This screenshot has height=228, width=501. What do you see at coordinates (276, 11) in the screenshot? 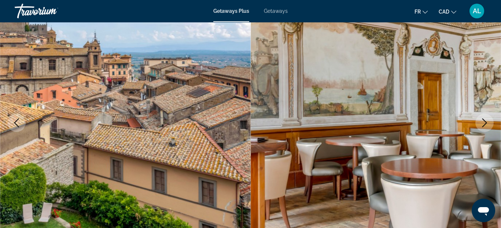
I see `a: Getaways` at bounding box center [276, 11].